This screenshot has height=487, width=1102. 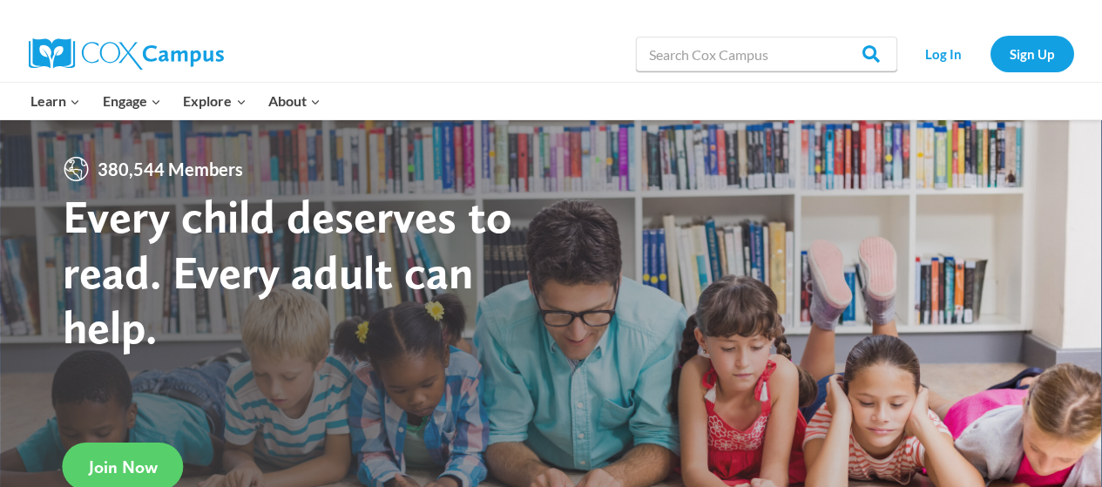 What do you see at coordinates (989, 53) in the screenshot?
I see `nav: Secondary Navigation` at bounding box center [989, 53].